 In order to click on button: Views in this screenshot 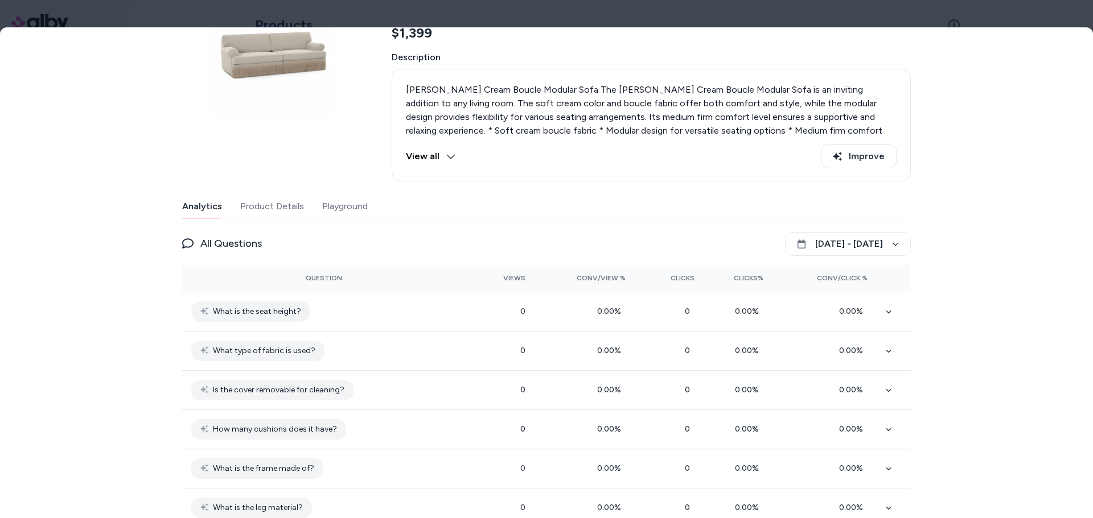, I will do `click(500, 278)`.